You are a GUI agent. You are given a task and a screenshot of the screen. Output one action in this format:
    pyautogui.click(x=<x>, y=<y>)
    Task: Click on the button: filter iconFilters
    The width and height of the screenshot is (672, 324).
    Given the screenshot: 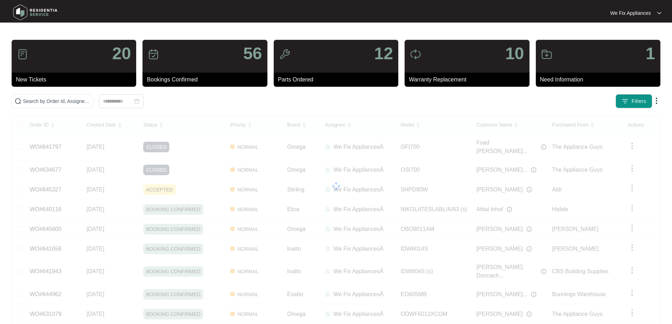 What is the action you would take?
    pyautogui.click(x=634, y=101)
    